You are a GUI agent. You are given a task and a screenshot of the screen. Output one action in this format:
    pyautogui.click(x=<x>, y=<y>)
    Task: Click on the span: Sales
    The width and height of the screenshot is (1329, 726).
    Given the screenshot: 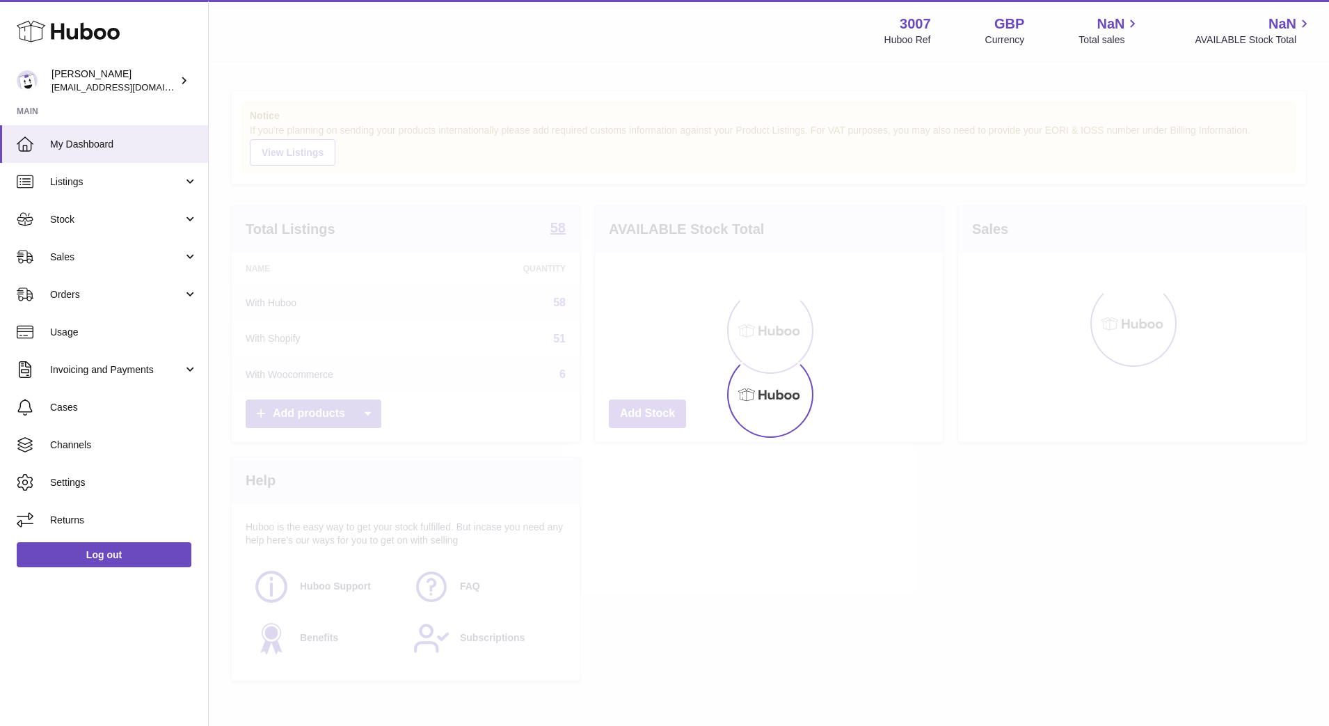 What is the action you would take?
    pyautogui.click(x=116, y=257)
    